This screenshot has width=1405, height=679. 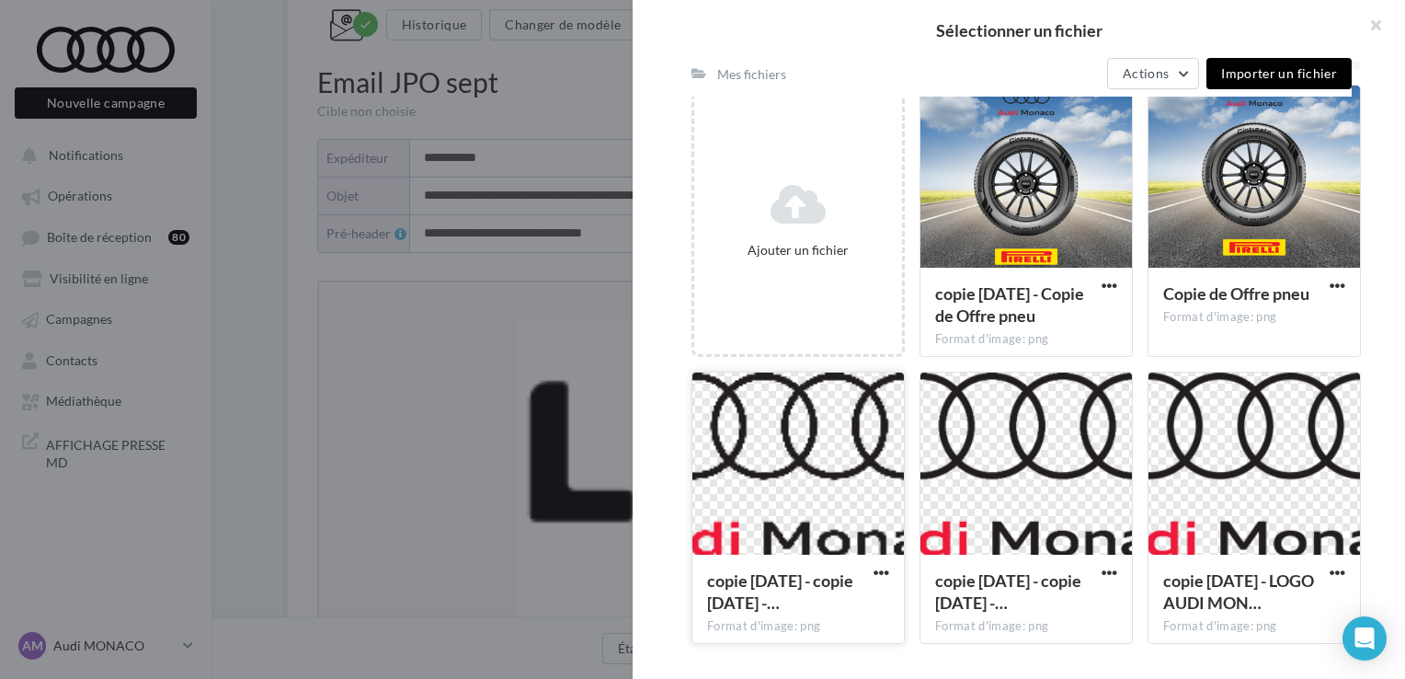 What do you see at coordinates (1010, 304) in the screenshot?
I see `span: copie 01-07-2025 - Copie de Offre pneu` at bounding box center [1010, 304].